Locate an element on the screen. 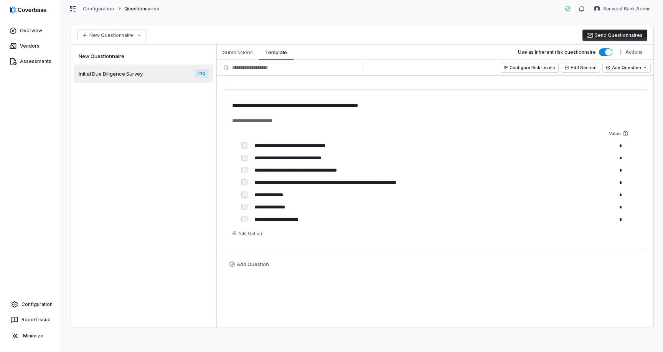 Image resolution: width=663 pixels, height=352 pixels. span: Sunwest Bank Admin is located at coordinates (627, 9).